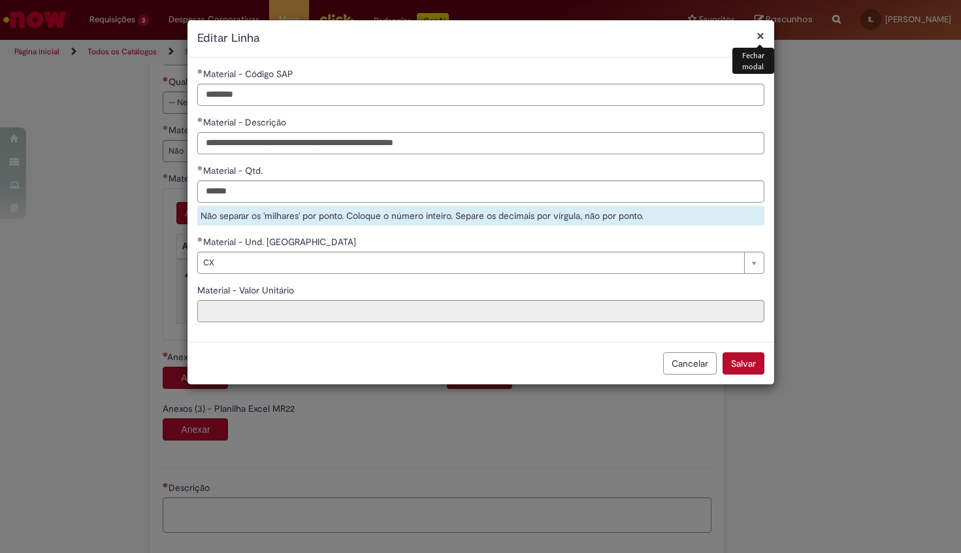 The width and height of the screenshot is (961, 553). What do you see at coordinates (753, 61) in the screenshot?
I see `div: Fechar modal` at bounding box center [753, 61].